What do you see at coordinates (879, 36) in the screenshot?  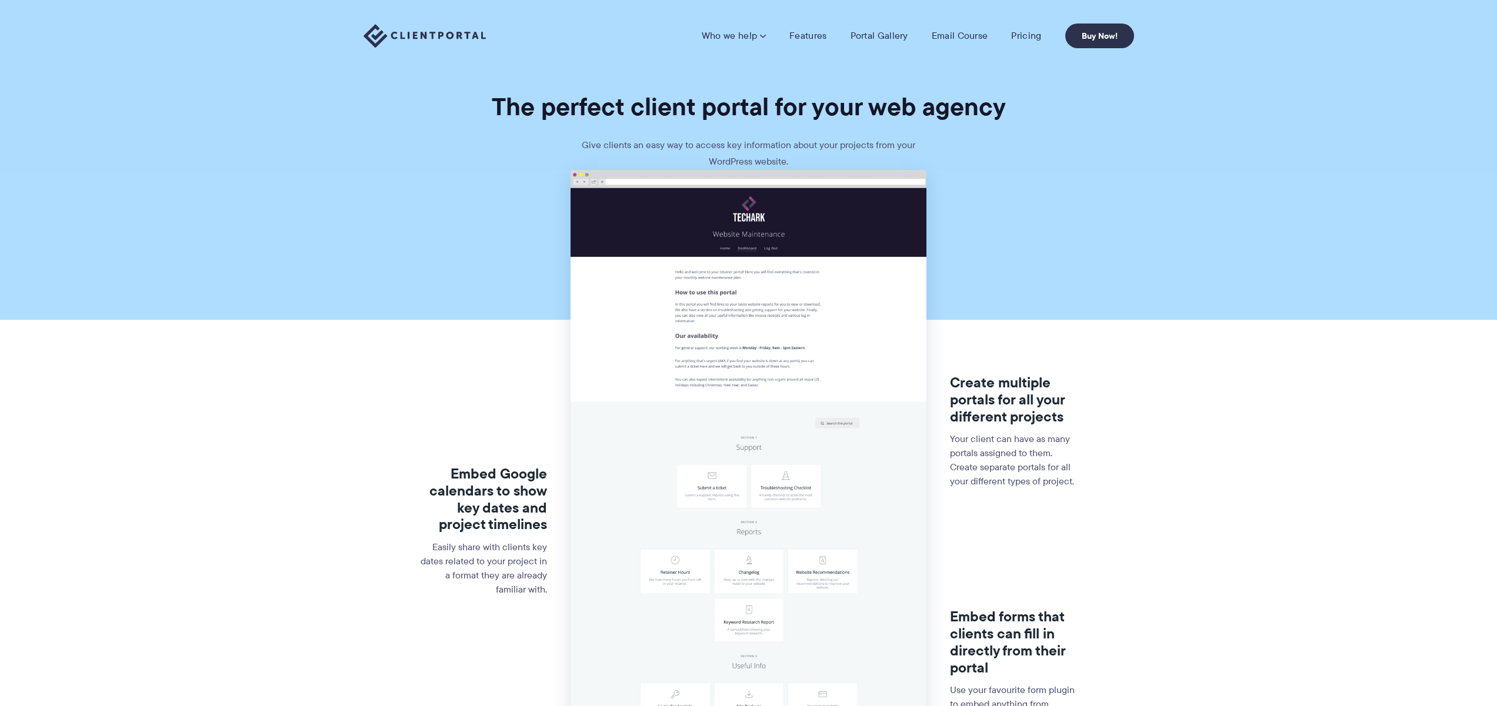 I see `a: Portal Gallery` at bounding box center [879, 36].